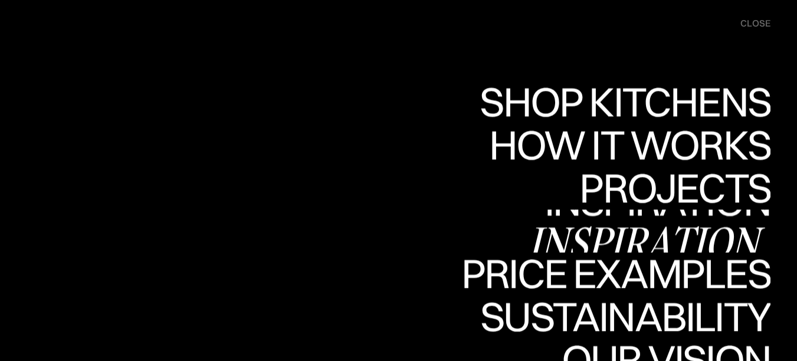  I want to click on div: Inspiration, so click(649, 242).